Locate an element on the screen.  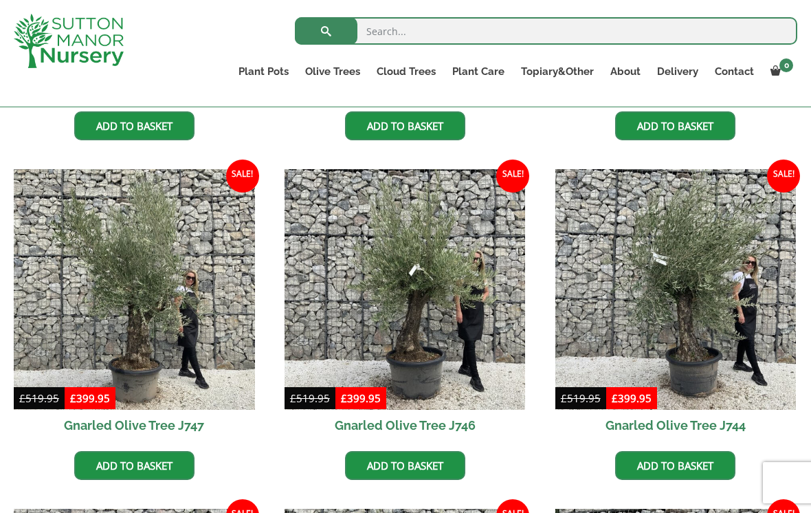
a: Topiary&Other is located at coordinates (557, 71).